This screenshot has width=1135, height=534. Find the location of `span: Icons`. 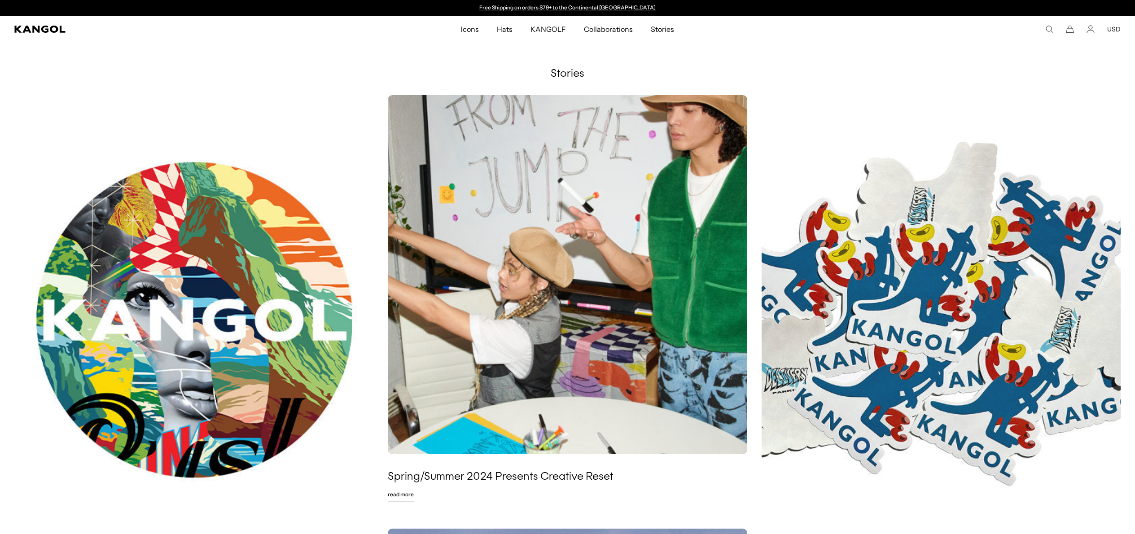

span: Icons is located at coordinates (469, 29).